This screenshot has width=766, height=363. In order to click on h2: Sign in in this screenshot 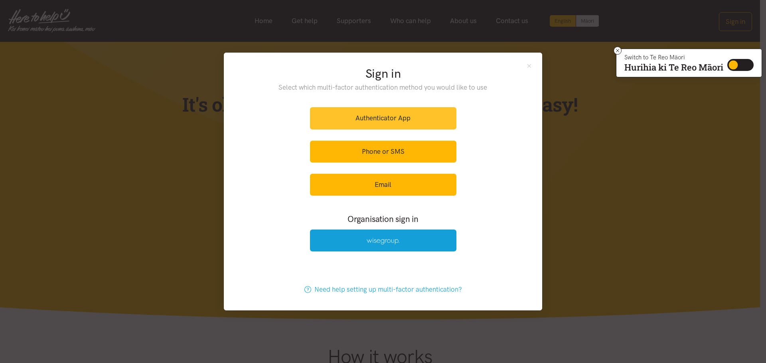, I will do `click(383, 74)`.